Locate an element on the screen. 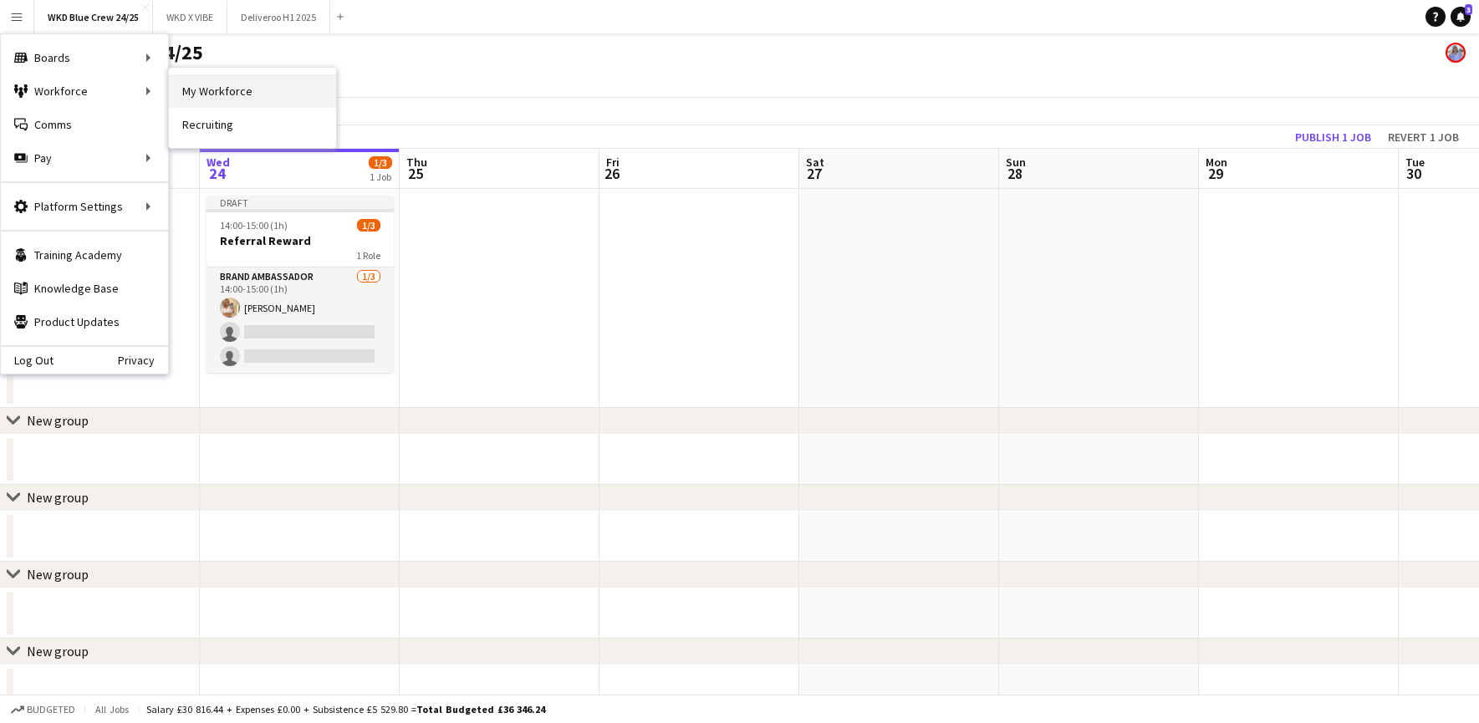 This screenshot has height=723, width=1479. span: 24 is located at coordinates (217, 173).